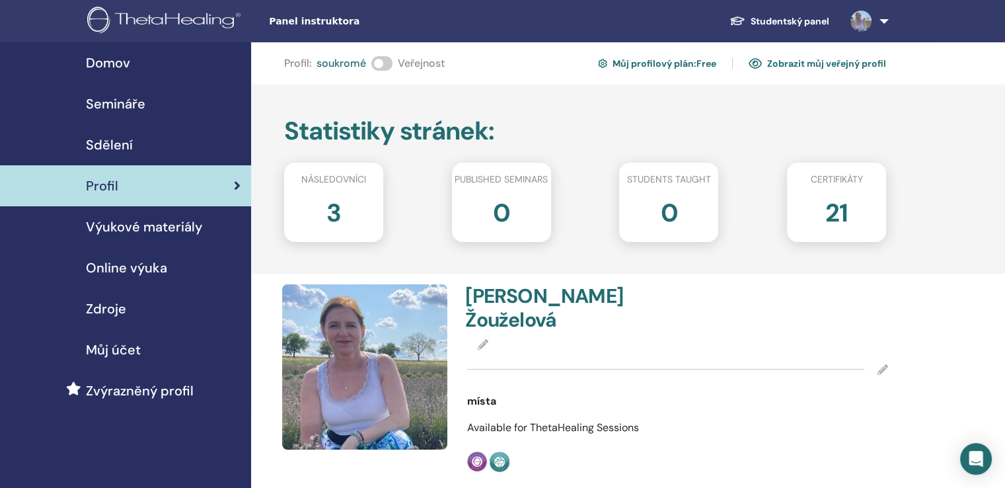 The height and width of the screenshot is (488, 1005). What do you see at coordinates (297, 63) in the screenshot?
I see `span: Profil :` at bounding box center [297, 63].